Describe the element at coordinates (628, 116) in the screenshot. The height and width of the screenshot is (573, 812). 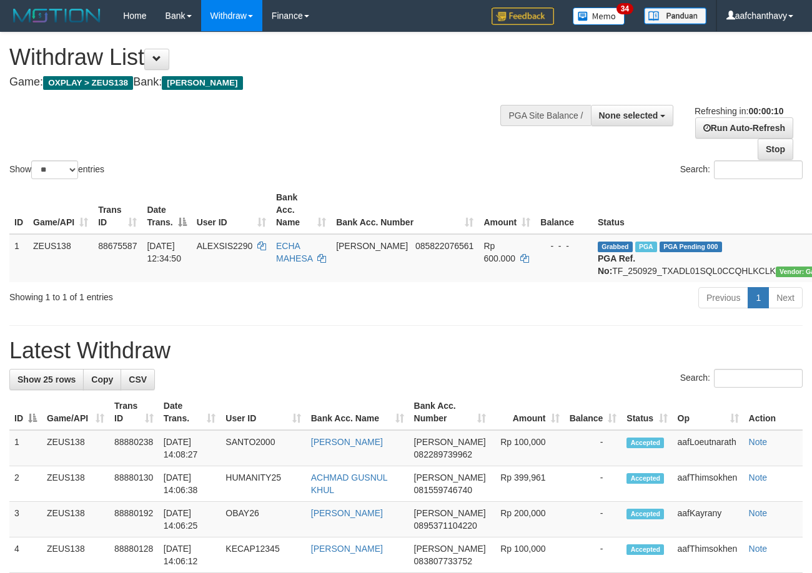
I see `span: None selected` at that location.